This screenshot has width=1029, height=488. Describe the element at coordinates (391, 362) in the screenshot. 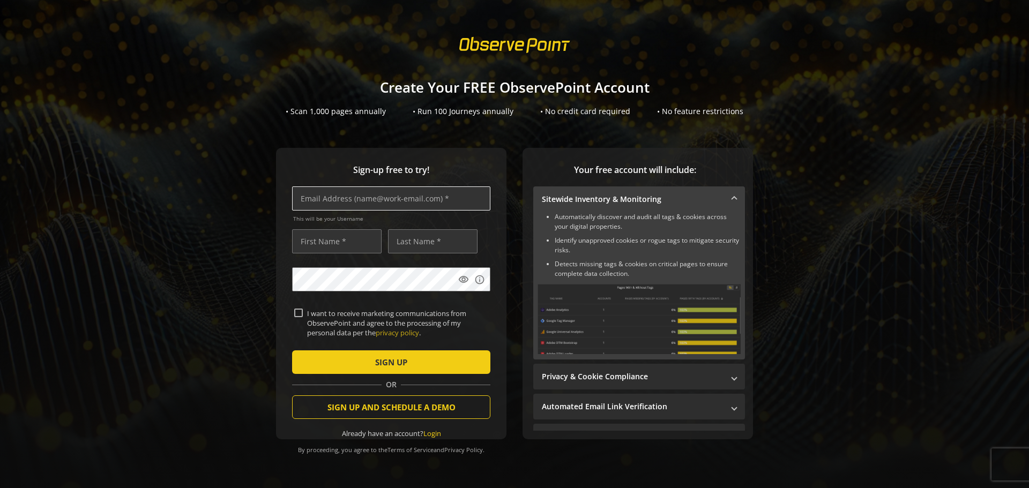

I see `span: SIGN UP` at that location.